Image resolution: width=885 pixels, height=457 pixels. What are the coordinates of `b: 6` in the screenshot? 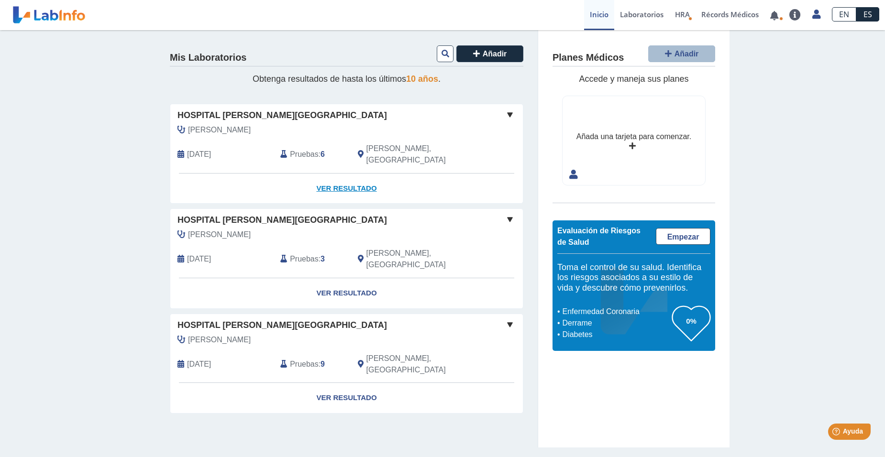 It's located at (322, 154).